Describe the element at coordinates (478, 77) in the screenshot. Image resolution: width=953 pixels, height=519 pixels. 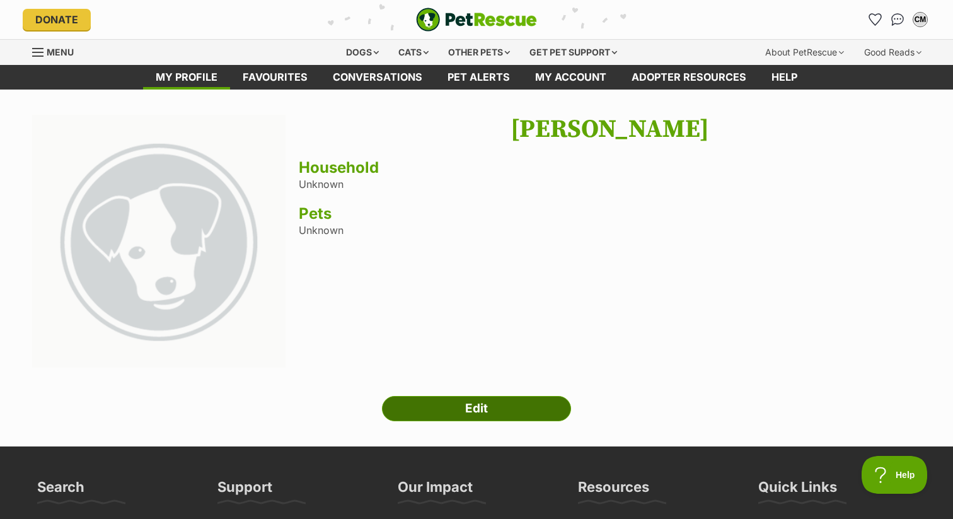
I see `a: Pet alerts` at that location.